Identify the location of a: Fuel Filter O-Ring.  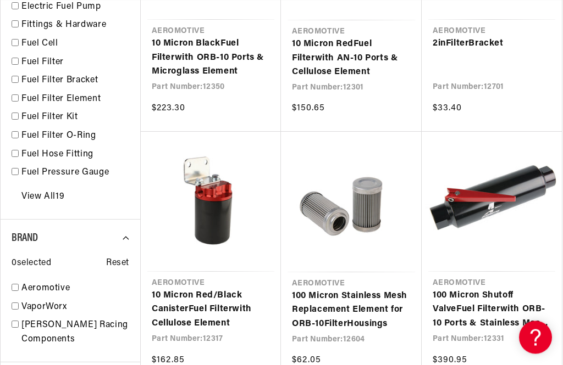
(75, 137).